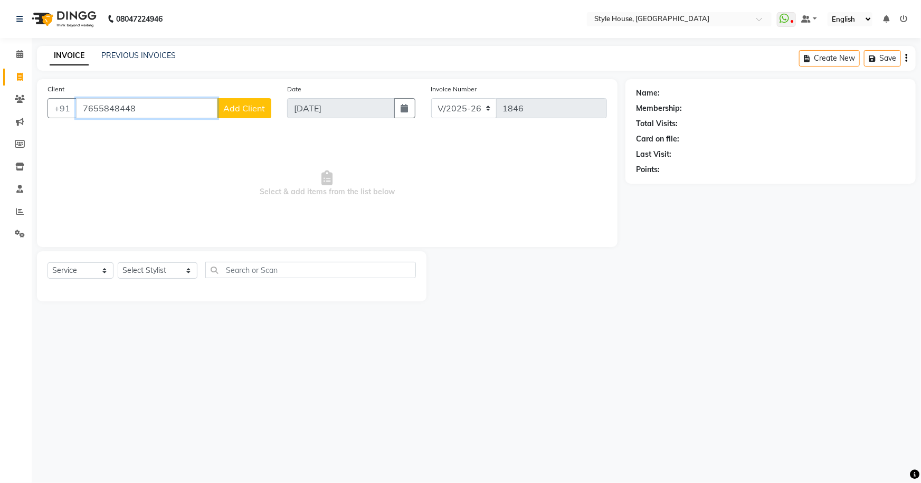 The height and width of the screenshot is (483, 921). I want to click on button: +91, so click(62, 108).